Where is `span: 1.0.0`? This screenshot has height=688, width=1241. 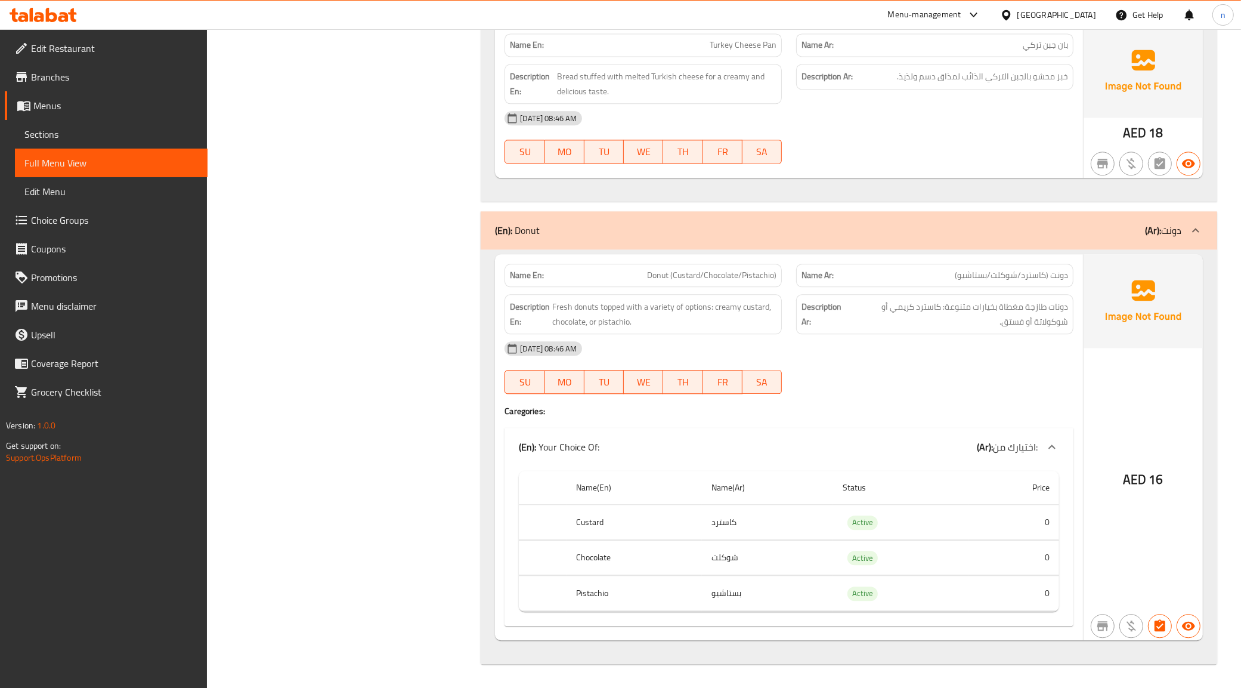 span: 1.0.0 is located at coordinates (46, 425).